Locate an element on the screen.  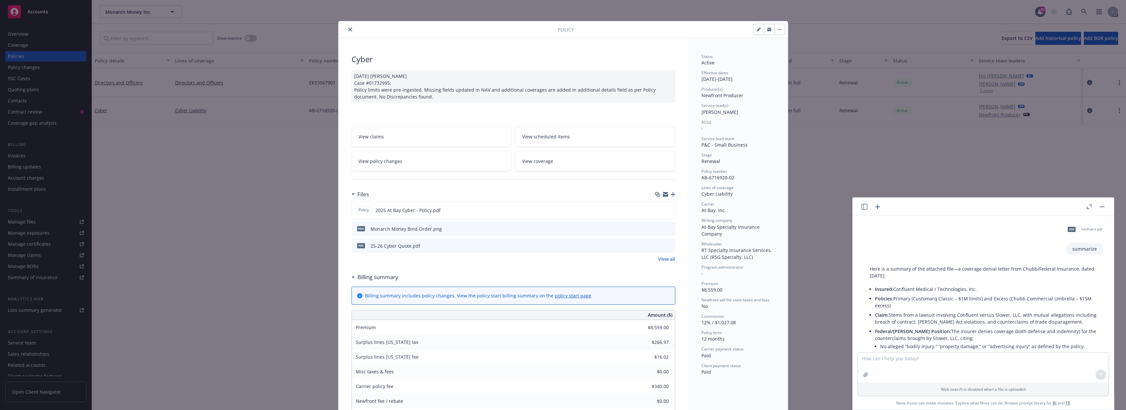
span: View claims is located at coordinates (371, 137).